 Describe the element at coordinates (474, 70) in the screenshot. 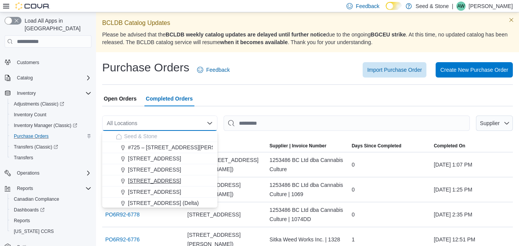

I see `span: Create New Purchase Order` at that location.